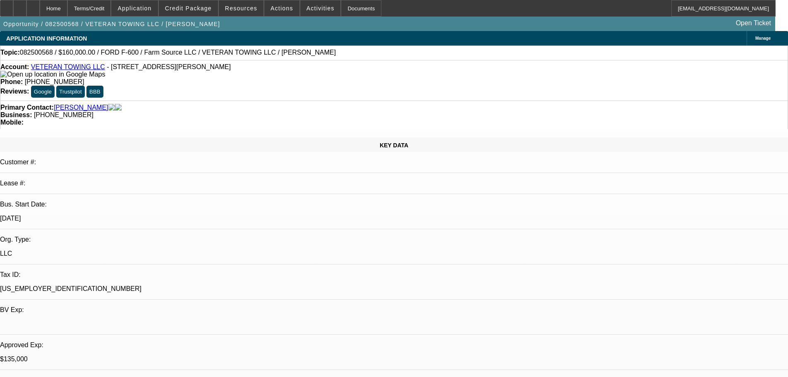 This screenshot has height=377, width=788. Describe the element at coordinates (753, 23) in the screenshot. I see `a: Open Ticket` at that location.